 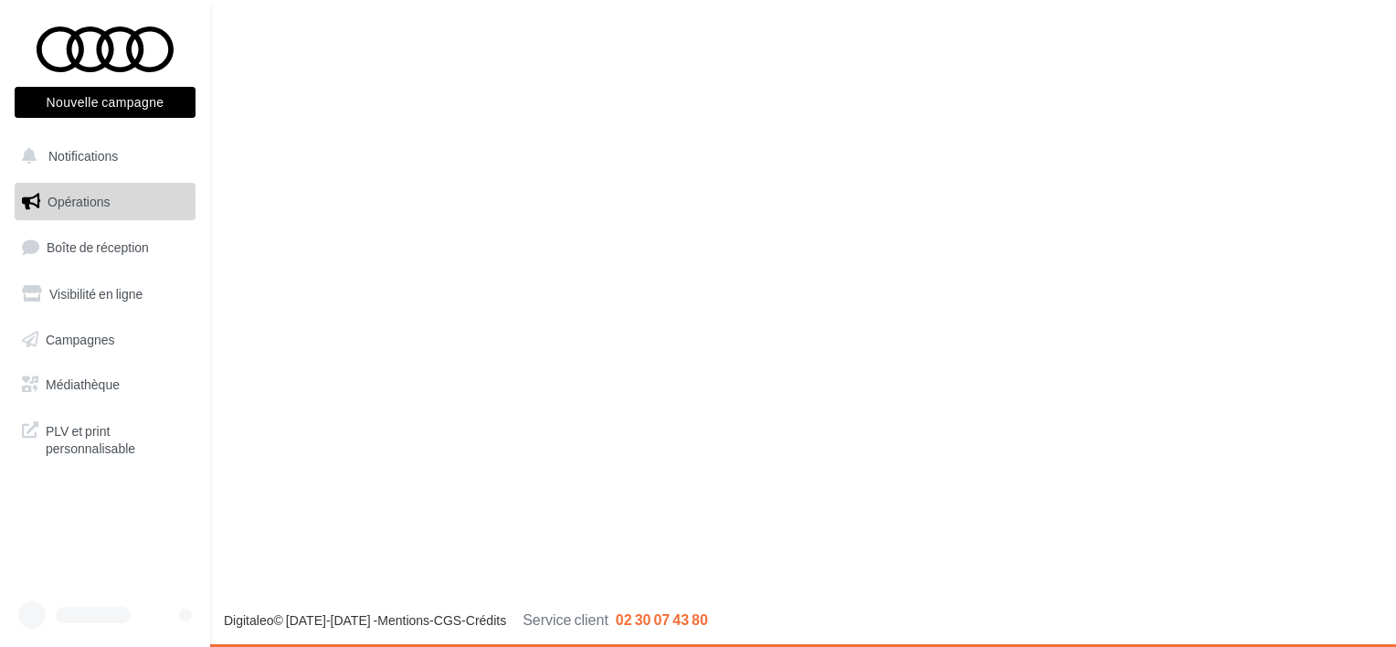 What do you see at coordinates (117, 438) in the screenshot?
I see `span: PLV et print personnalisable` at bounding box center [117, 438].